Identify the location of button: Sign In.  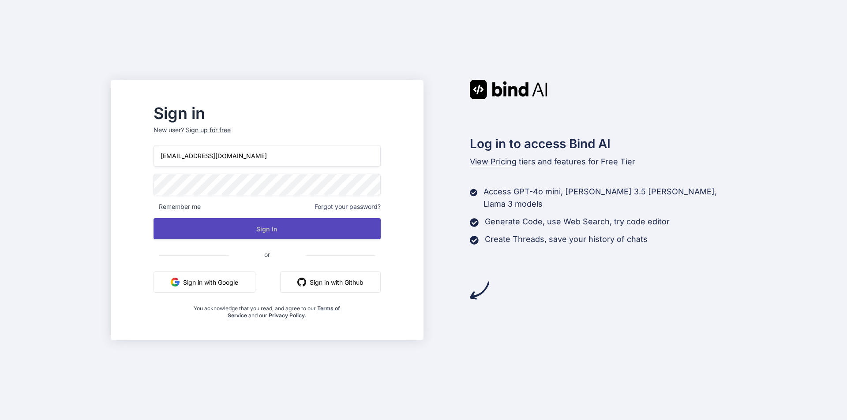
(267, 229).